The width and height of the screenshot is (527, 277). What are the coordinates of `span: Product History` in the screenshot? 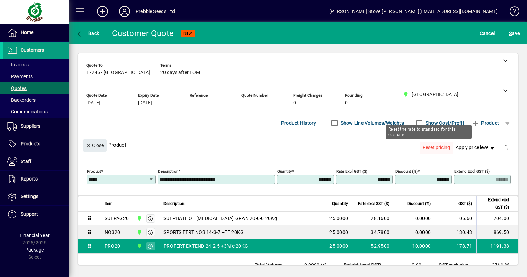 It's located at (299, 123).